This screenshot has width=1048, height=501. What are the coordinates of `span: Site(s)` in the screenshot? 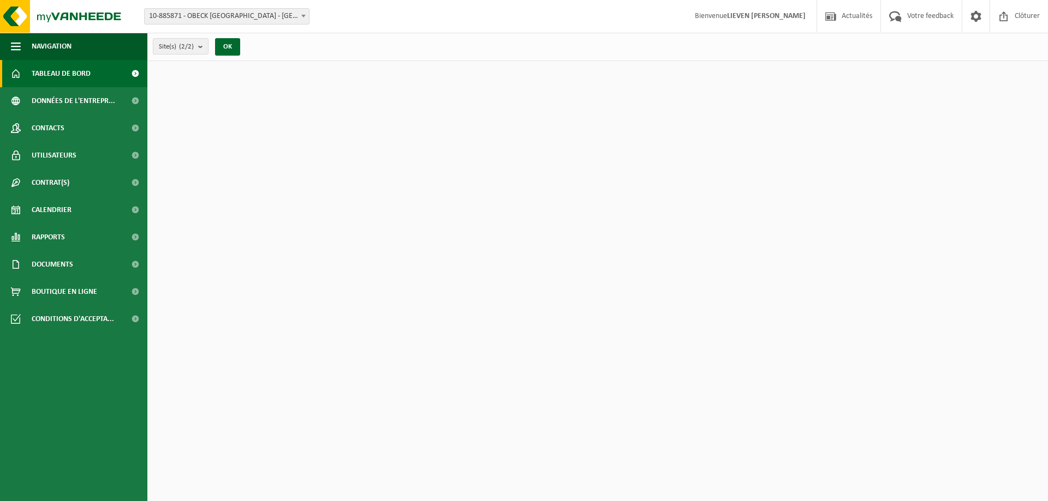 It's located at (176, 47).